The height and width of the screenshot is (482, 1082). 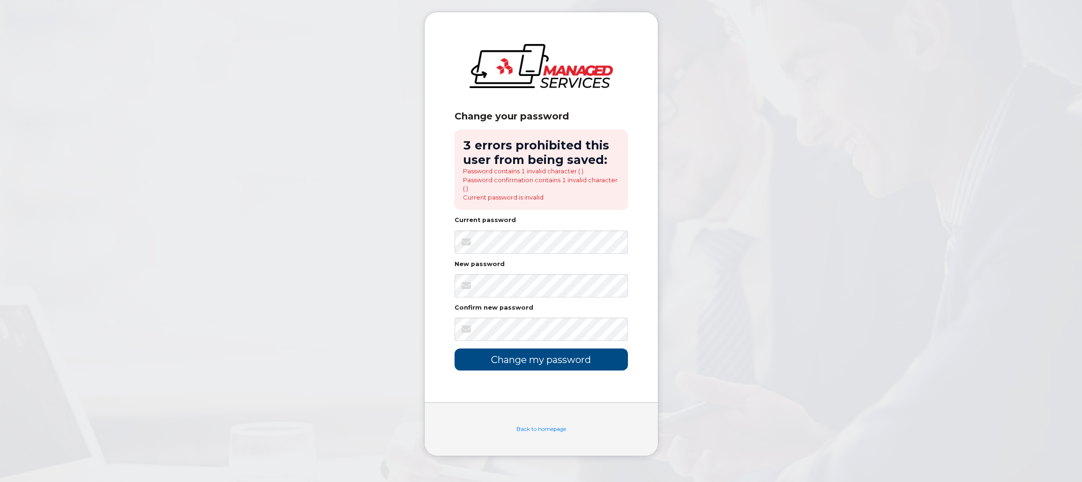 What do you see at coordinates (541, 429) in the screenshot?
I see `a: Back to homepage` at bounding box center [541, 429].